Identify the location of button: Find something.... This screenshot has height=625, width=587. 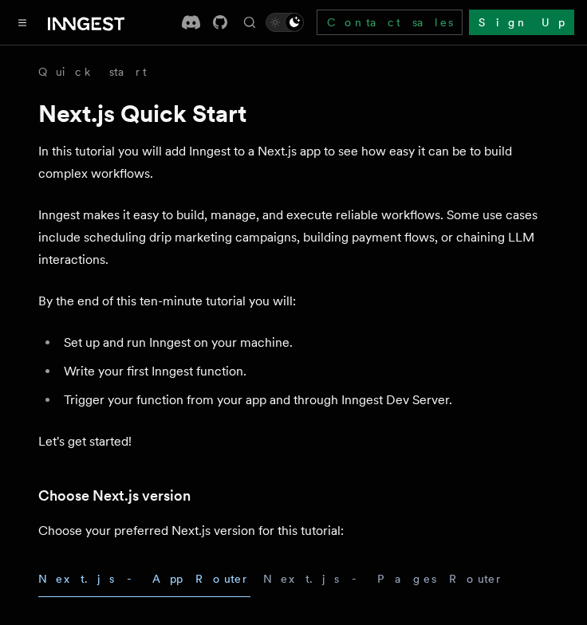
(250, 22).